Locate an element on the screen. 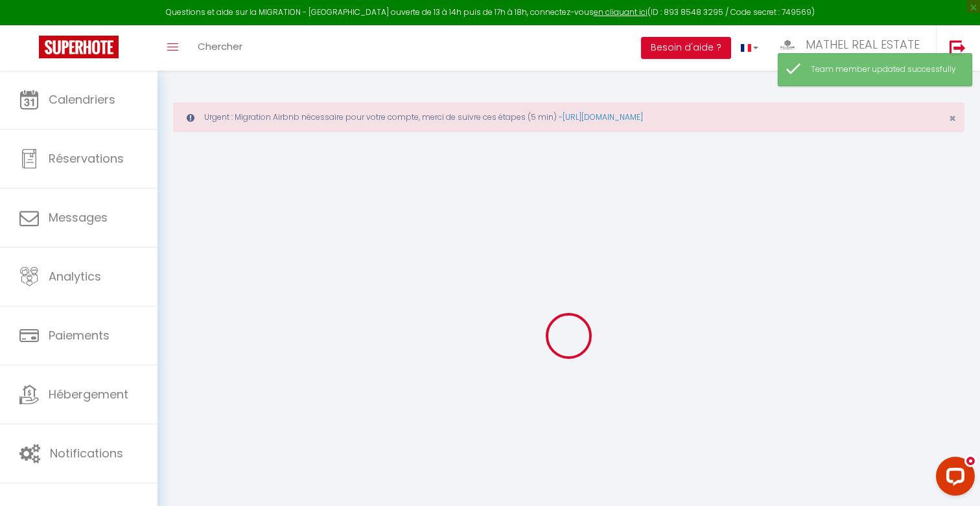 The image size is (980, 506). span: Hébergement is located at coordinates (88, 394).